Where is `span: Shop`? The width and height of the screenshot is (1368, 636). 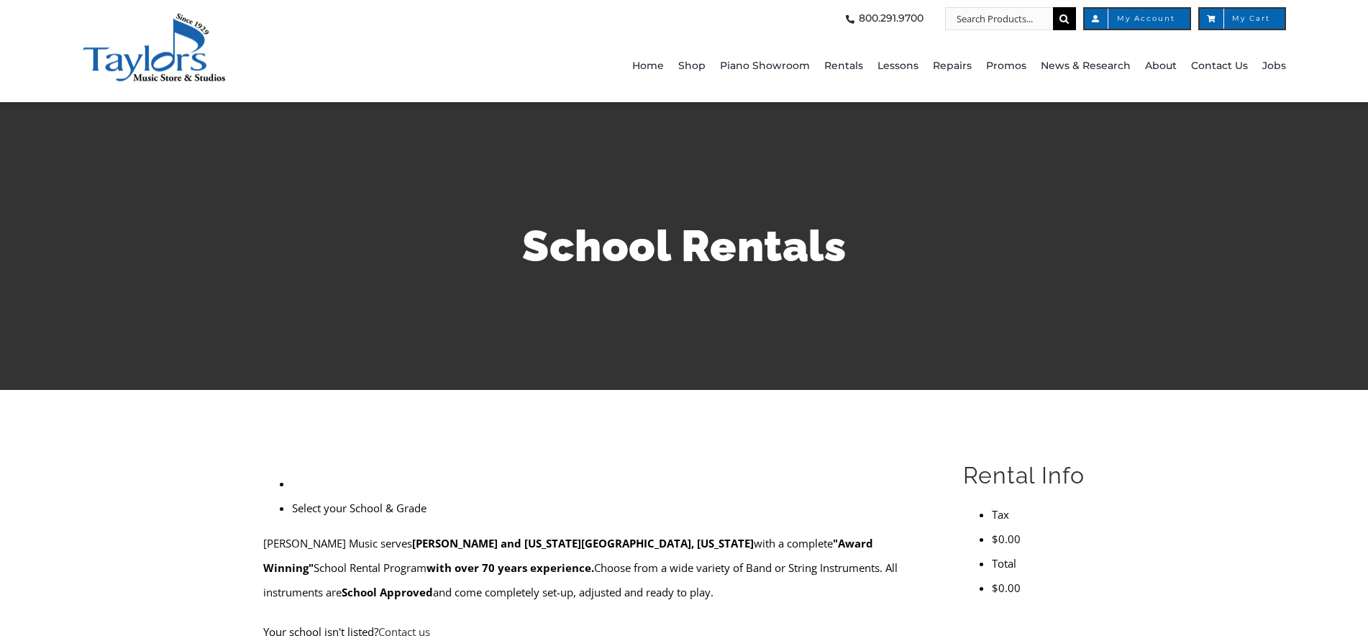 span: Shop is located at coordinates (692, 66).